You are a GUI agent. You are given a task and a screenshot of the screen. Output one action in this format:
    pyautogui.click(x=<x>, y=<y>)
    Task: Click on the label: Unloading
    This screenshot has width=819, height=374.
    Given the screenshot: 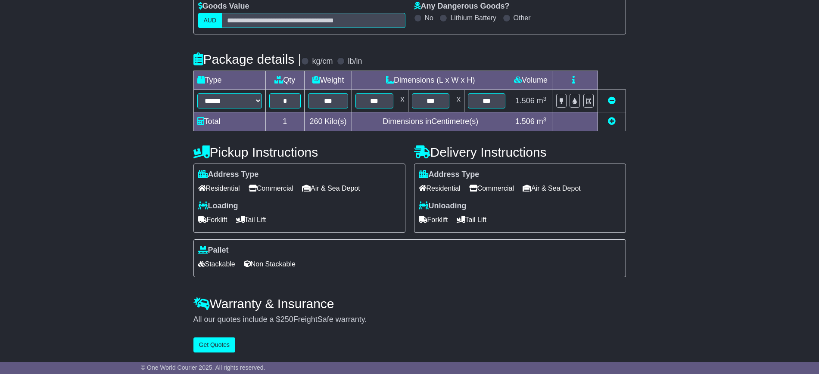 What is the action you would take?
    pyautogui.click(x=443, y=206)
    